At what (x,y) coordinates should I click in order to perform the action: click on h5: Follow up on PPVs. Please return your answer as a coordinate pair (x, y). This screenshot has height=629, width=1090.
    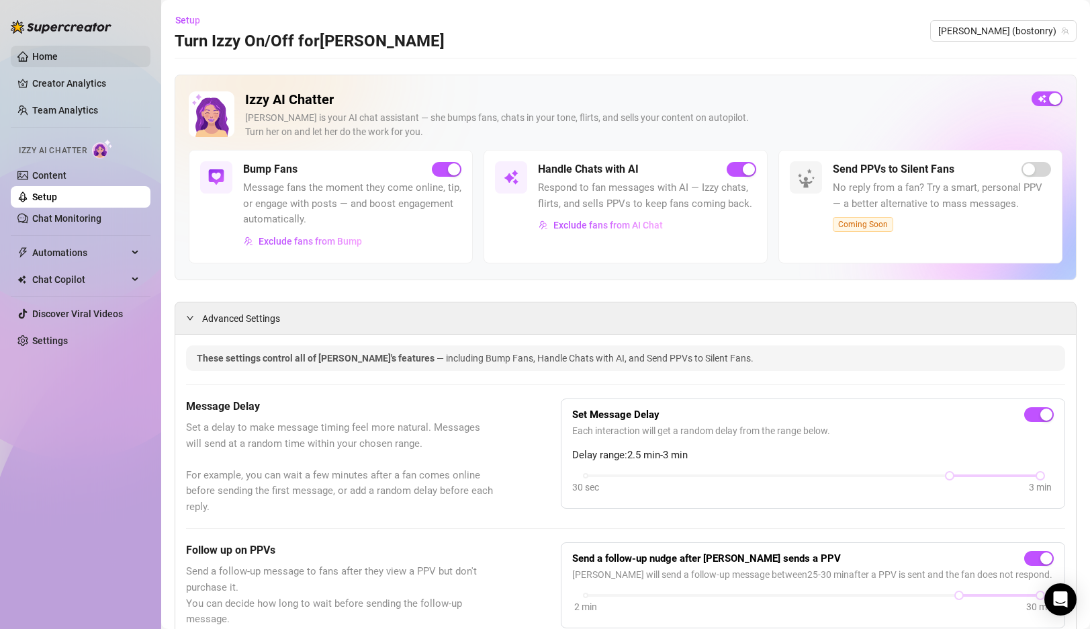
    Looking at the image, I should click on (340, 550).